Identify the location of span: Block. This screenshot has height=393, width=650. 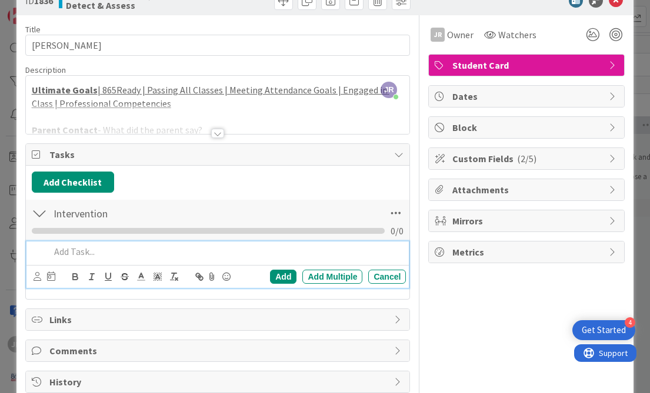
(528, 128).